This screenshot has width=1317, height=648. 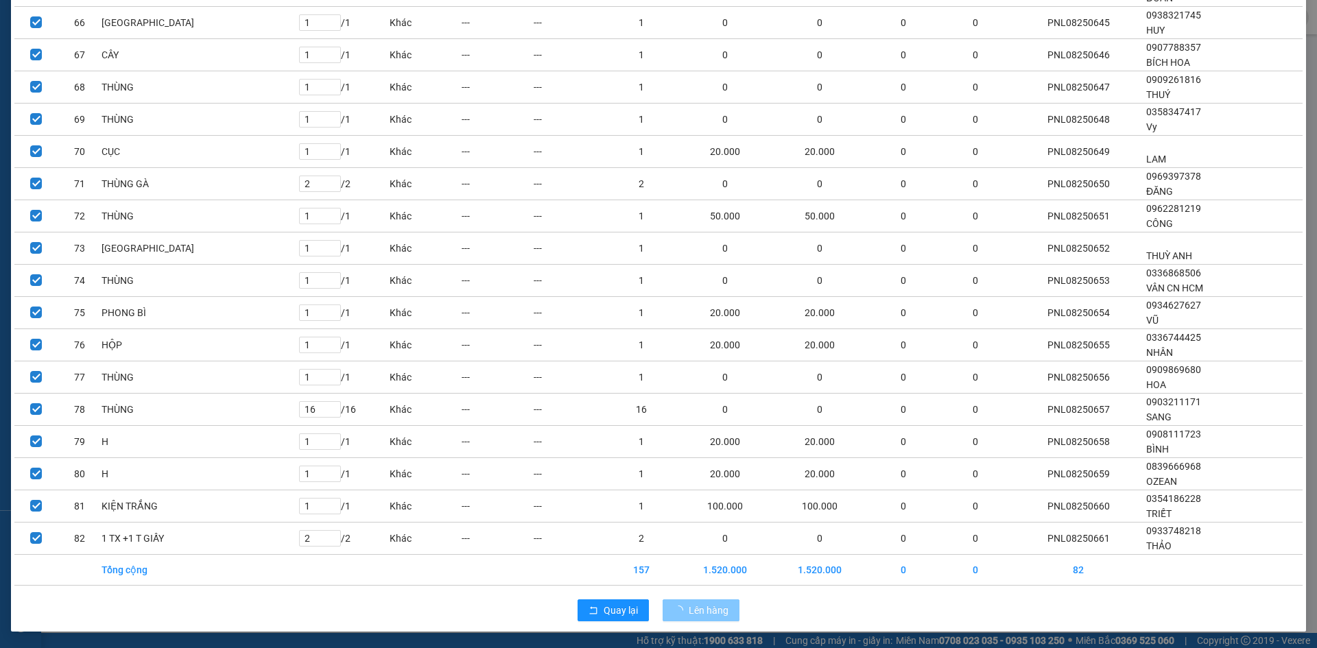 What do you see at coordinates (147, 20) in the screenshot?
I see `span: Nhận:` at bounding box center [147, 20].